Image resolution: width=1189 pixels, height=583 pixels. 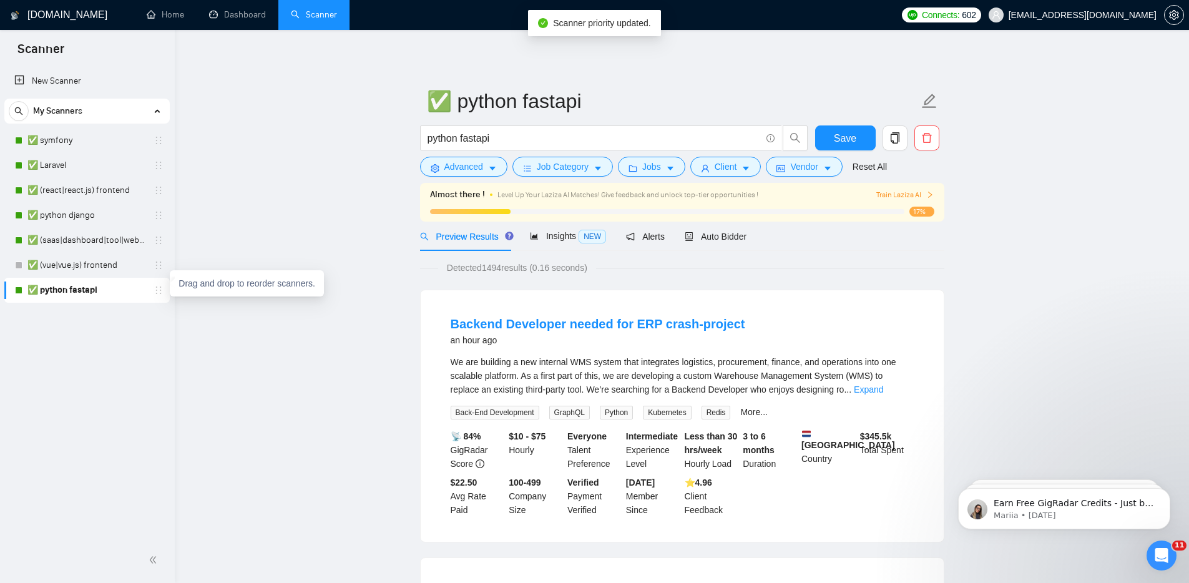 I want to click on div: Member Since, so click(x=653, y=496).